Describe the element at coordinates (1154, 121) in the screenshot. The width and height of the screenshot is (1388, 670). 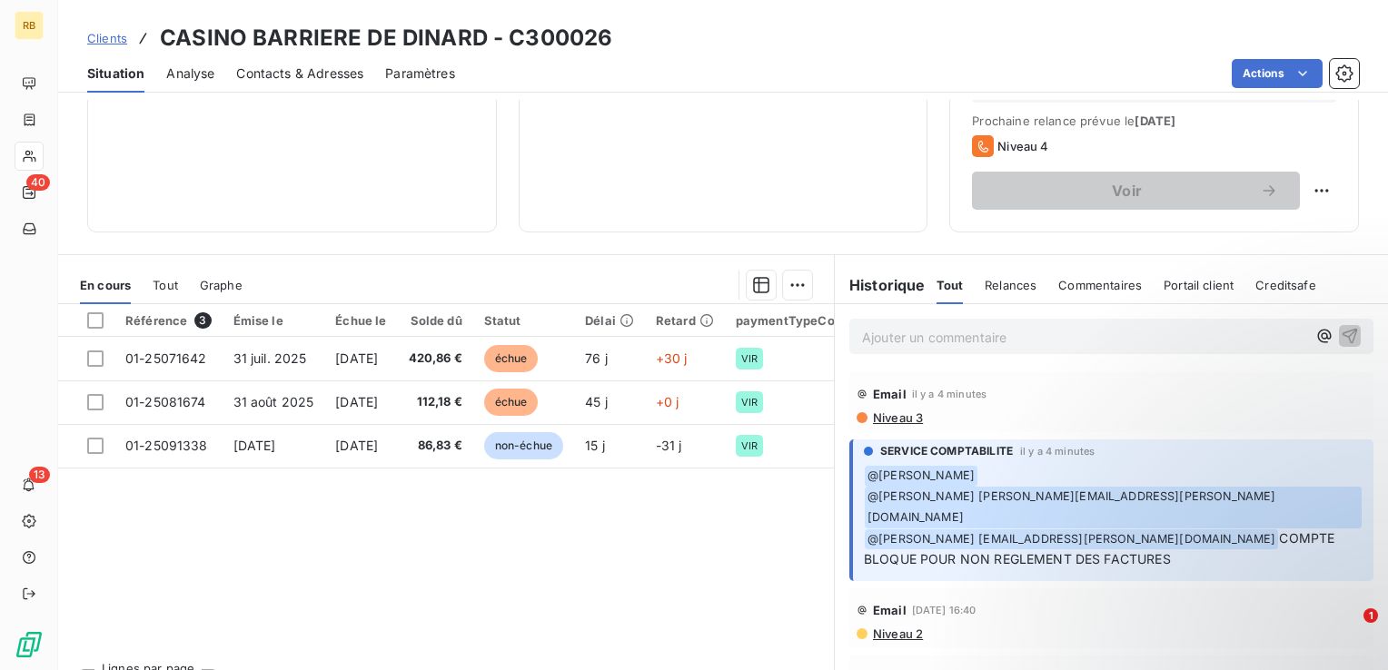
I see `span: Prochaine relance prévue le` at that location.